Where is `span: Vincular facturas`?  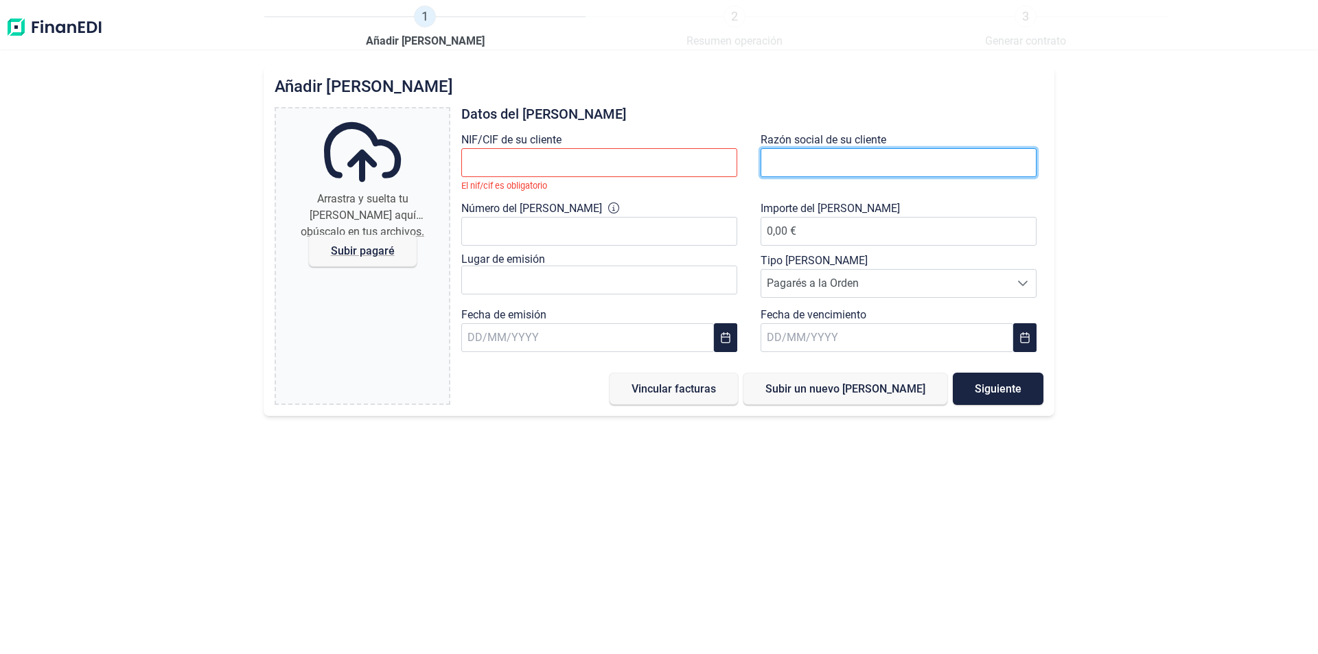 span: Vincular facturas is located at coordinates (673, 389).